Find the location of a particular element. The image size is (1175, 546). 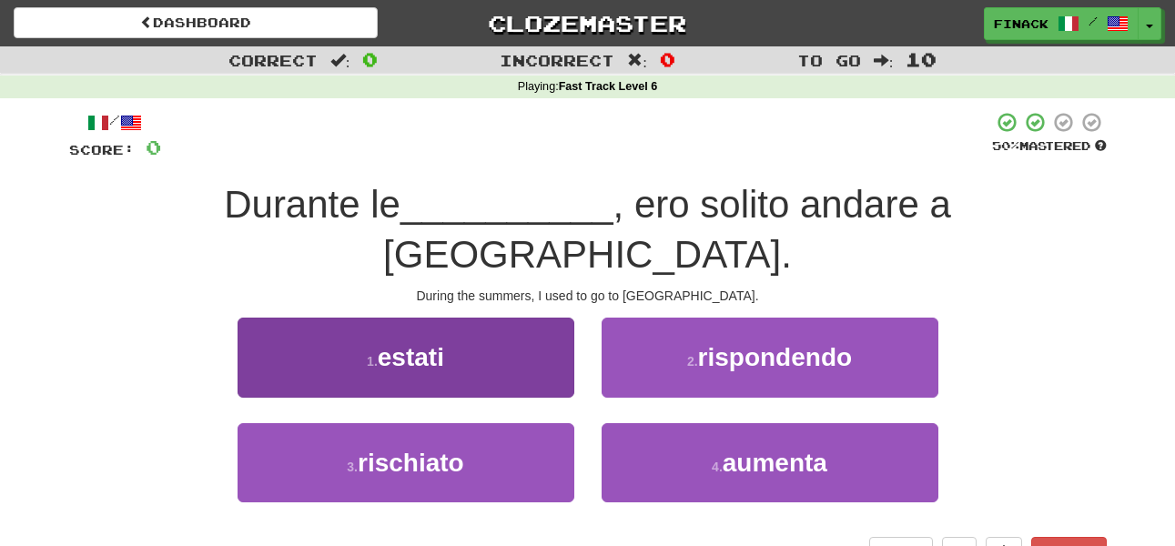

small: 1 . is located at coordinates (372, 361).